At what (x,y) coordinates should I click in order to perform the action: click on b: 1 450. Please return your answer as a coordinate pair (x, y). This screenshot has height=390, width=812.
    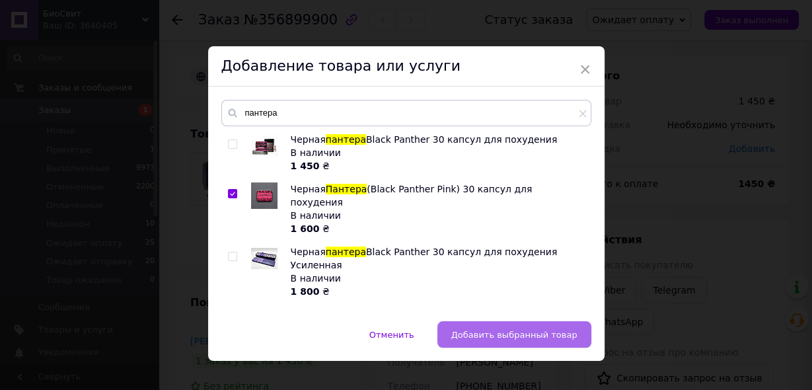
    Looking at the image, I should click on (305, 166).